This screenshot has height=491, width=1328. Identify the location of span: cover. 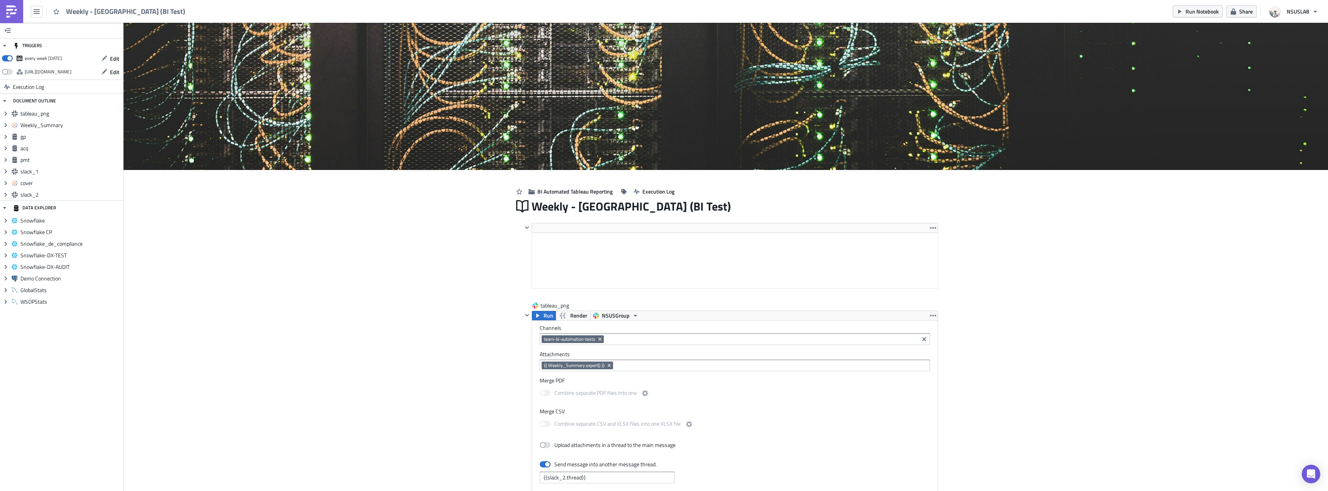
(71, 183).